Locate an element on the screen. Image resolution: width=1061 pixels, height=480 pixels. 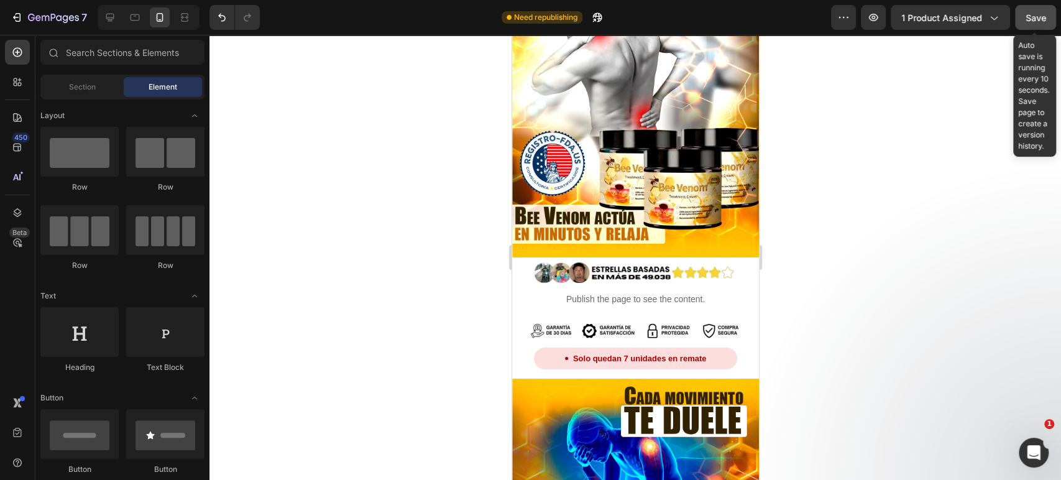
span: Element is located at coordinates (163, 87).